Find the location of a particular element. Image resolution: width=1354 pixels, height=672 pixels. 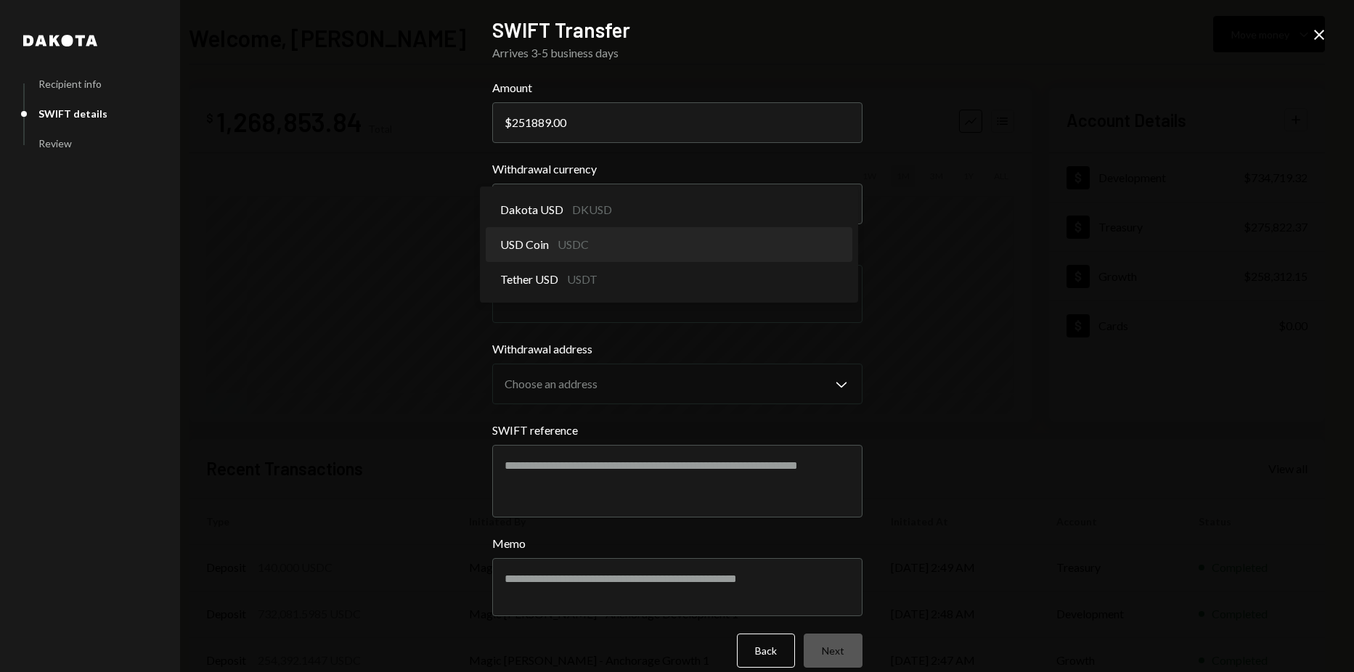

input: 0.00 is located at coordinates (677, 123).